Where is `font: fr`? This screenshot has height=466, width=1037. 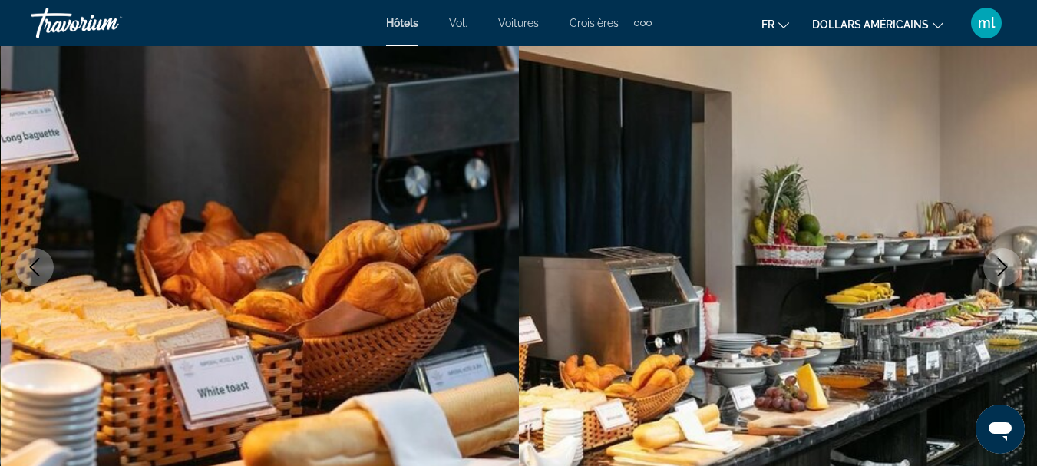 font: fr is located at coordinates (768, 25).